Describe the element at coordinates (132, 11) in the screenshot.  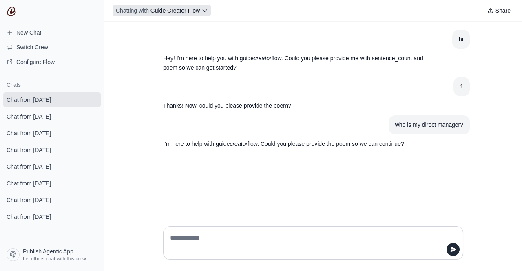
I see `span: Chatting with` at that location.